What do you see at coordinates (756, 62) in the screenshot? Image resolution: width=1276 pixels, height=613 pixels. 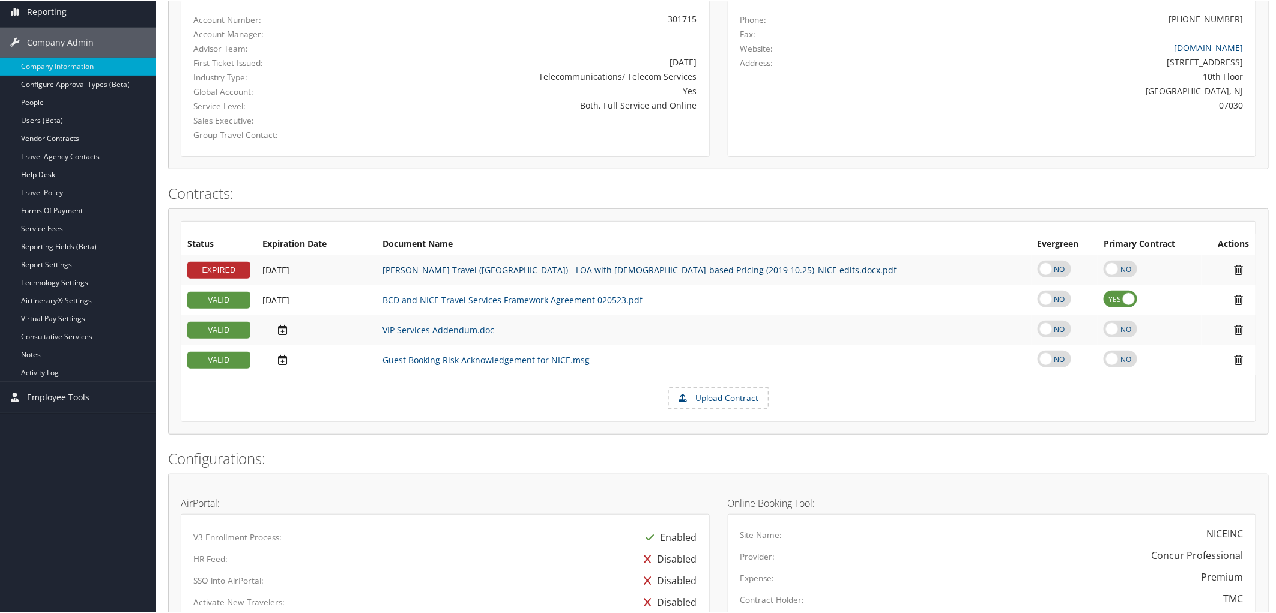 I see `label: Address:` at bounding box center [756, 62].